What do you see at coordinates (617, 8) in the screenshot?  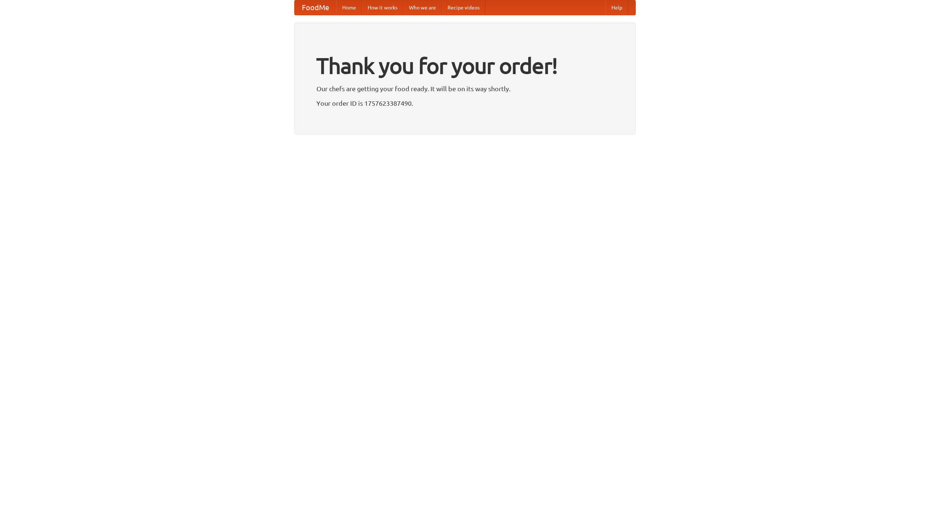 I see `a: Help` at bounding box center [617, 8].